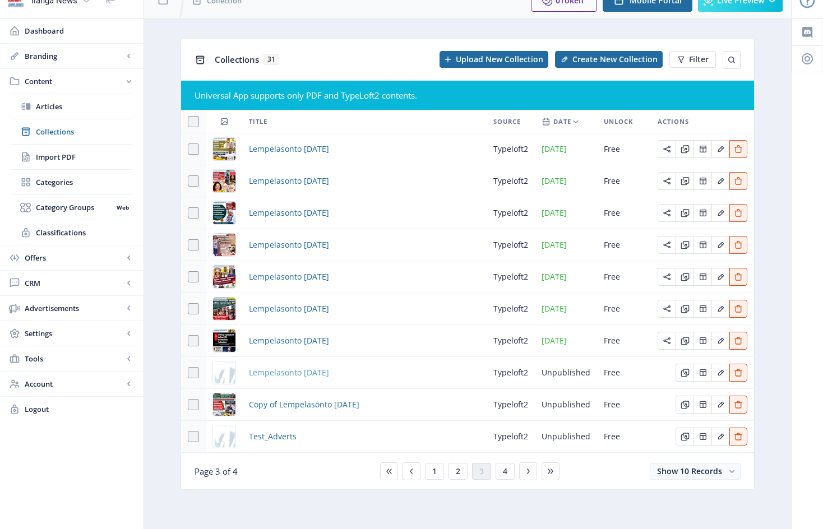 The image size is (823, 529). I want to click on span: 3, so click(481, 471).